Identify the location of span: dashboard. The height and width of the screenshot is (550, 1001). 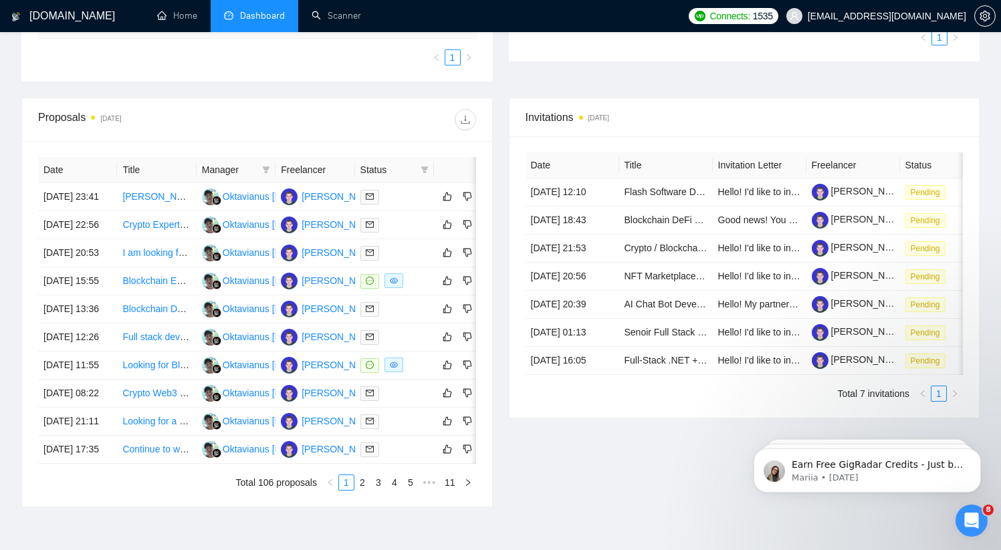
(229, 15).